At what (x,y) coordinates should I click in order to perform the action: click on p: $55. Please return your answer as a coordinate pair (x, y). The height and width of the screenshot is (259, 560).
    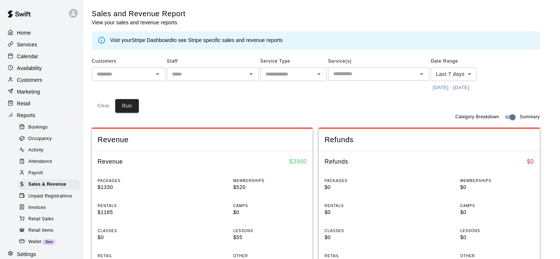
    Looking at the image, I should click on (270, 237).